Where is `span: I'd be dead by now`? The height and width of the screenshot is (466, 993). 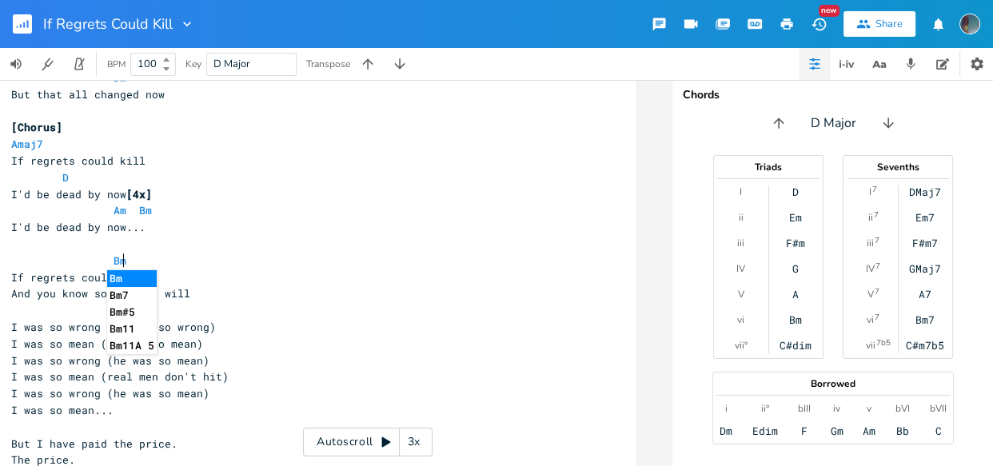
span: I'd be dead by now is located at coordinates (82, 194).